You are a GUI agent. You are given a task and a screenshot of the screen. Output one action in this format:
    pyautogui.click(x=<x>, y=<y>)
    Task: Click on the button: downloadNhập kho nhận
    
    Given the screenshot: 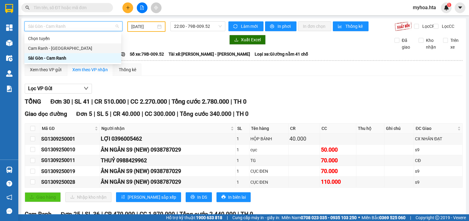 What is the action you would take?
    pyautogui.click(x=88, y=197)
    